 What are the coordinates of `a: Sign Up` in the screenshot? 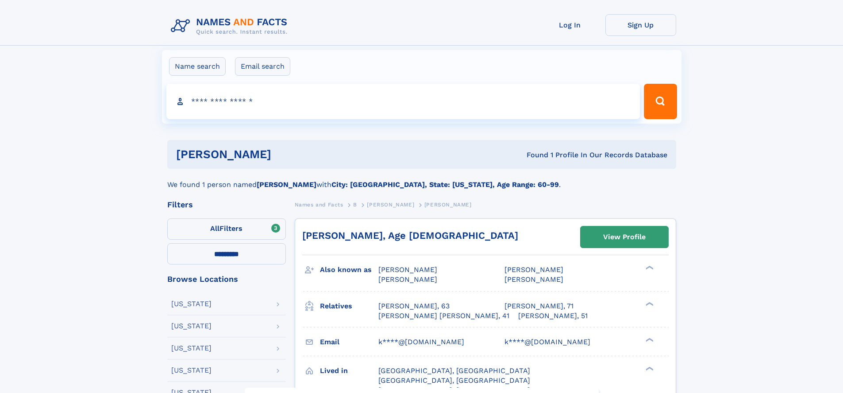 It's located at (641, 25).